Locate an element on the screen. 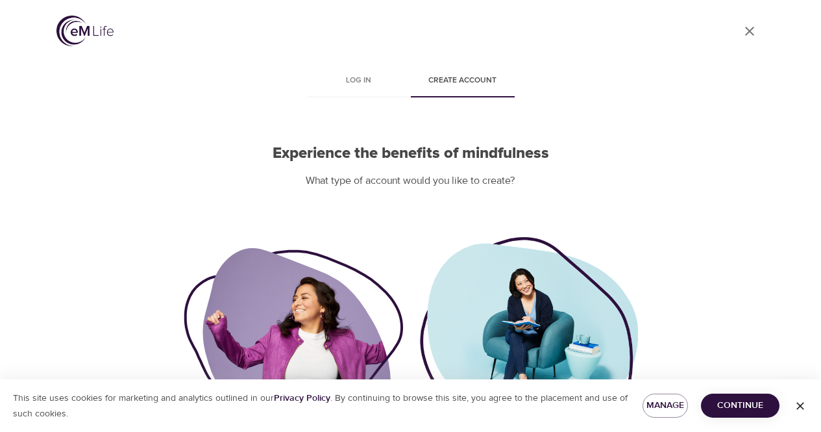 This screenshot has height=432, width=821. span: Log in is located at coordinates (359, 81).